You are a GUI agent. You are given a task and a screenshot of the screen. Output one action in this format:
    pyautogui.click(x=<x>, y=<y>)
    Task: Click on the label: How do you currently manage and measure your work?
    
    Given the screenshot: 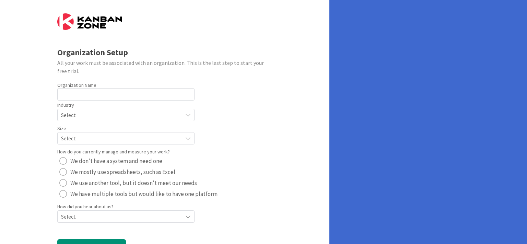 What is the action you would take?
    pyautogui.click(x=114, y=152)
    